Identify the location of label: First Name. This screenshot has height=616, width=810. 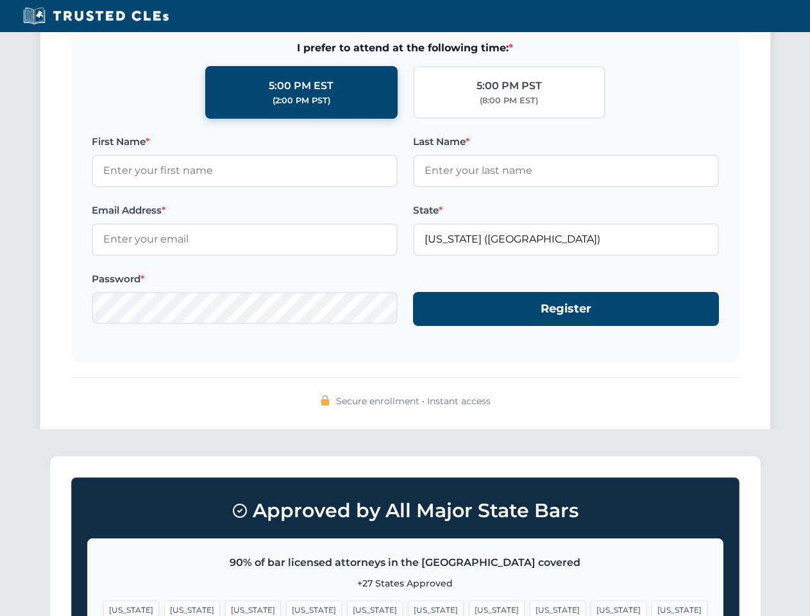
(244, 142).